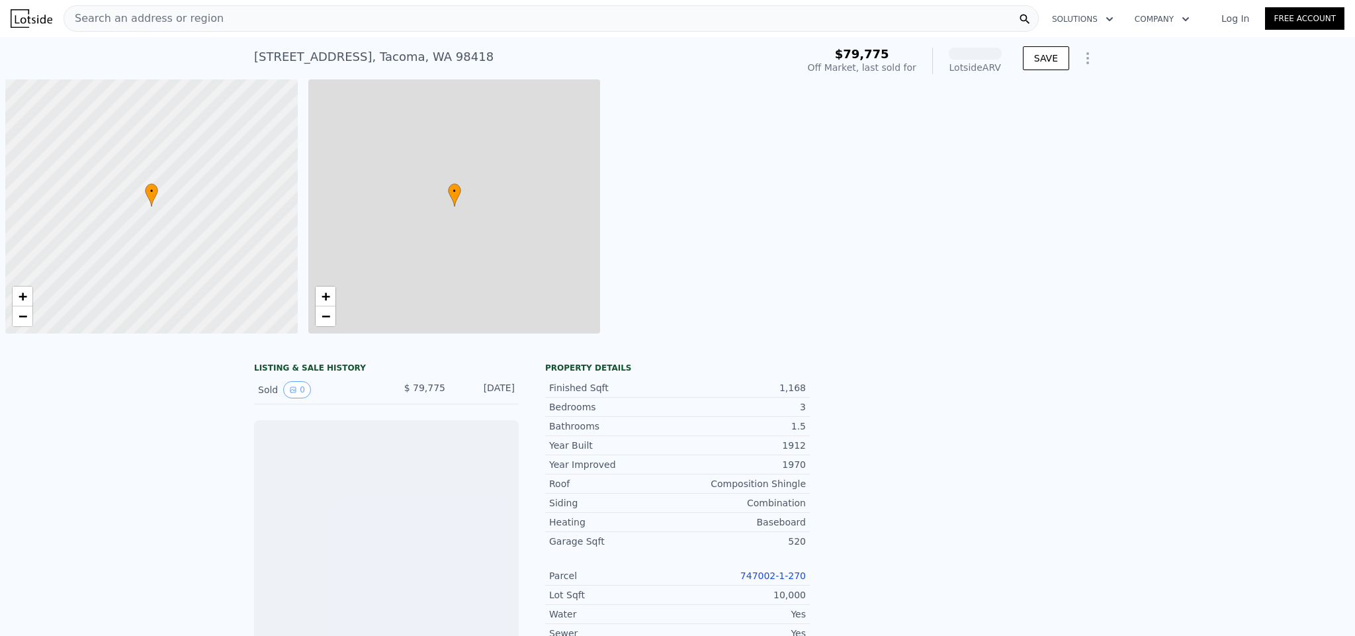 This screenshot has height=636, width=1355. Describe the element at coordinates (386, 369) in the screenshot. I see `div: LISTING & SALE HISTORY` at that location.